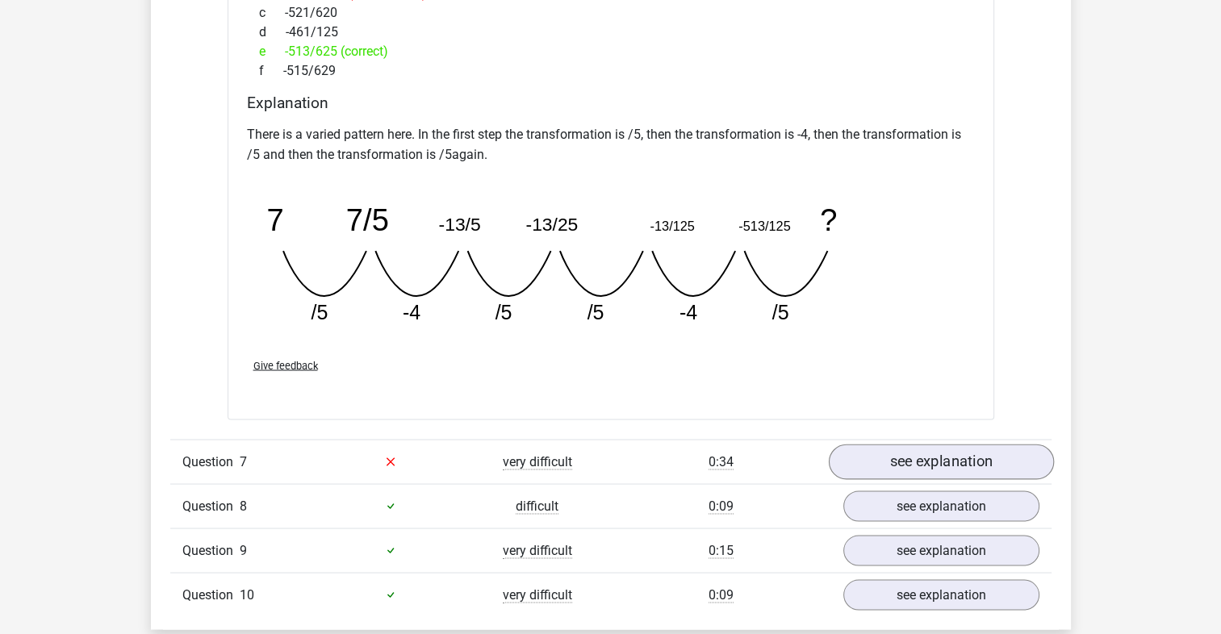  What do you see at coordinates (721, 462) in the screenshot?
I see `span: 0:34` at bounding box center [721, 462].